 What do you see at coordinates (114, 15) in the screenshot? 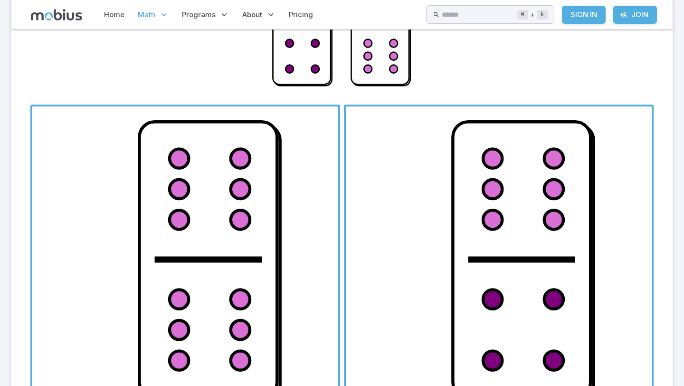
I see `a: Home` at bounding box center [114, 15].